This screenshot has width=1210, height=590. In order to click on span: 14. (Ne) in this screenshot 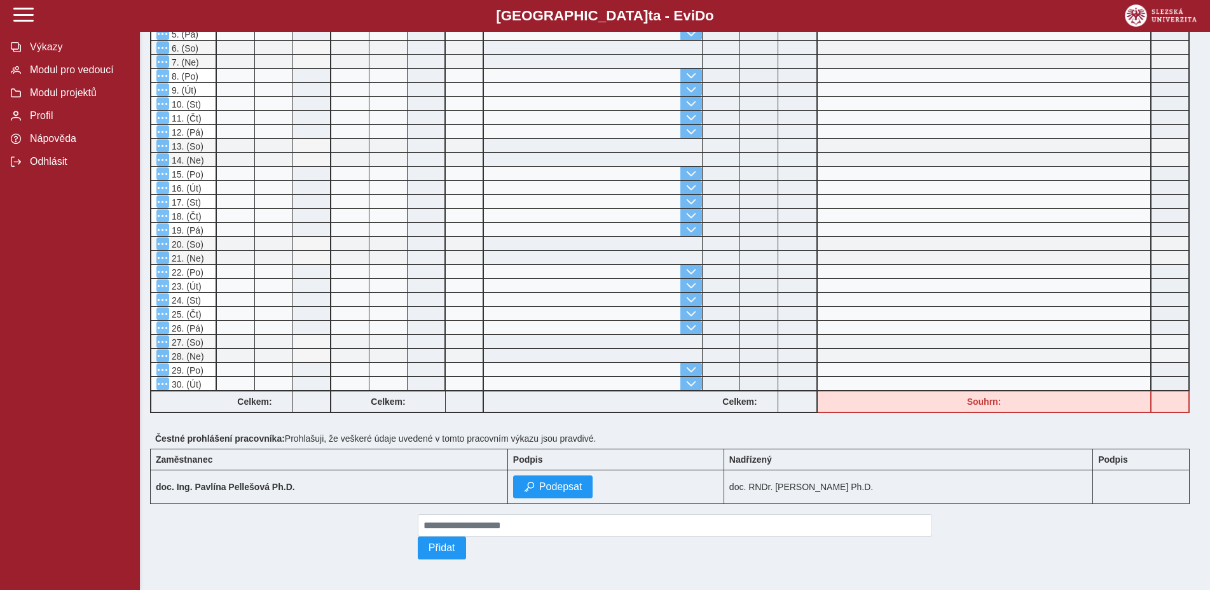, I will do `click(186, 160)`.